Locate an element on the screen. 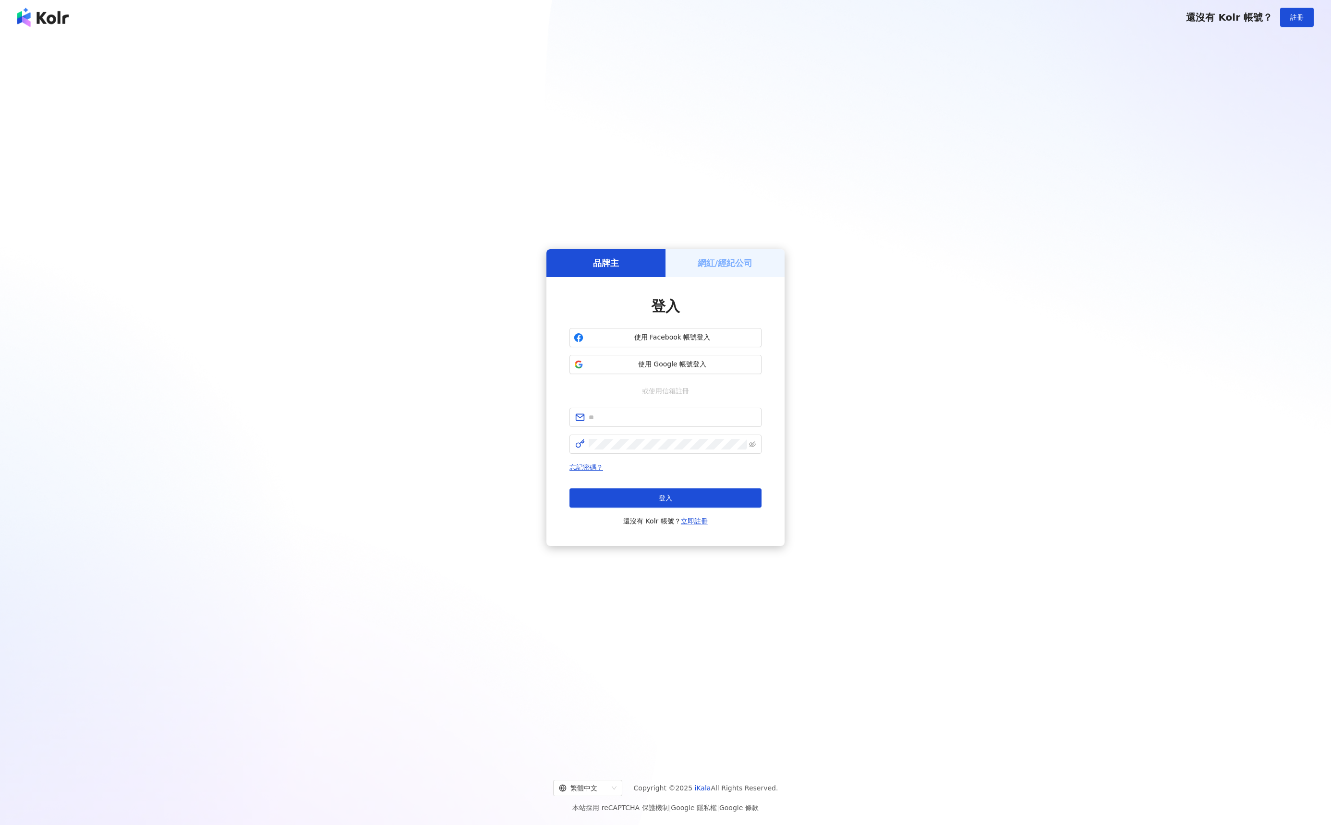 Image resolution: width=1331 pixels, height=825 pixels. button: 使用 Facebook 帳號登入 is located at coordinates (665, 337).